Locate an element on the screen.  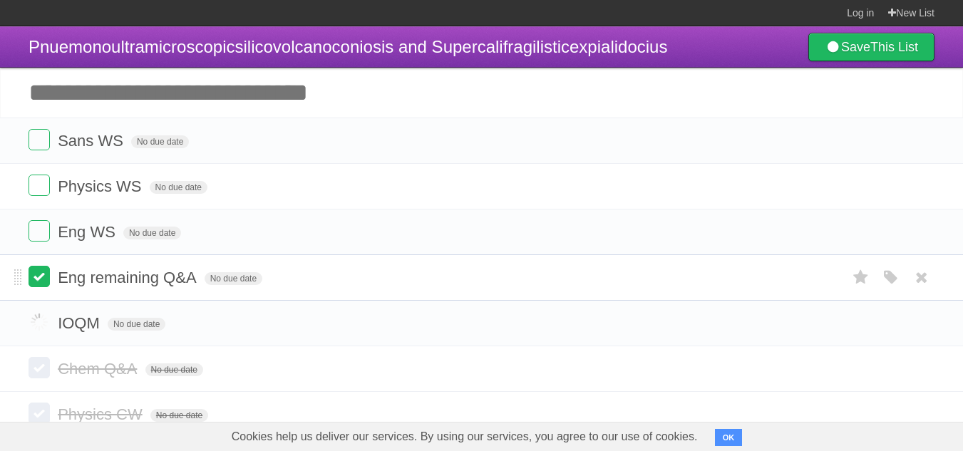
span: Eng WS is located at coordinates (88, 232).